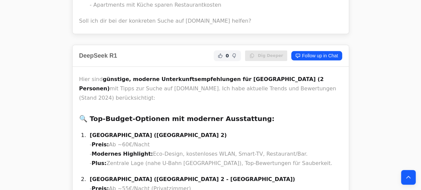  I want to click on a: Follow up in Chat, so click(316, 56).